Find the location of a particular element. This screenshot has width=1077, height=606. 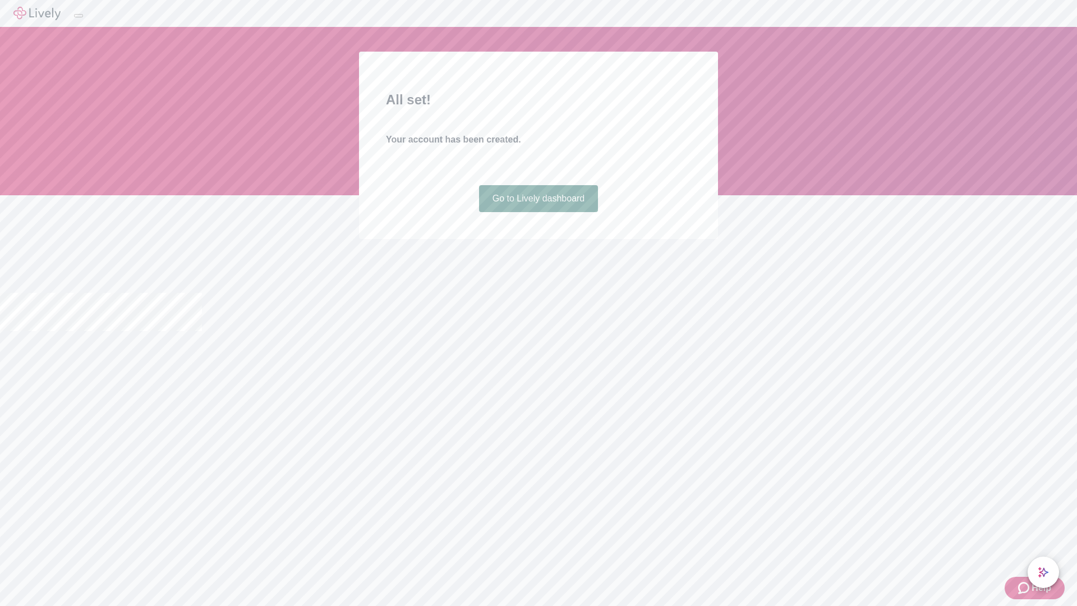

img: Lively is located at coordinates (37, 13).